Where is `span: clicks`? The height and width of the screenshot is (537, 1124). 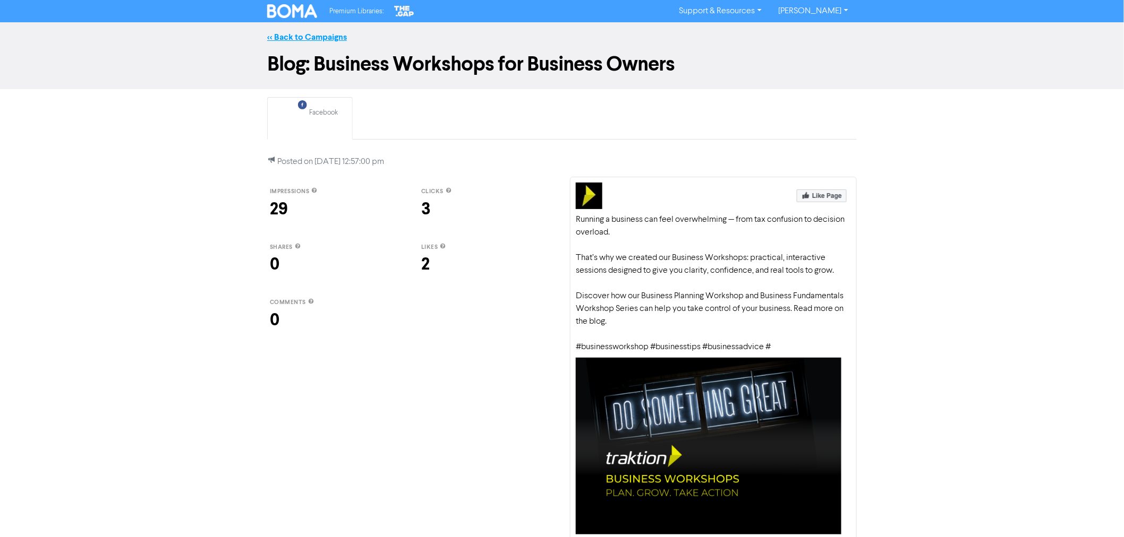
span: clicks is located at coordinates (432, 192).